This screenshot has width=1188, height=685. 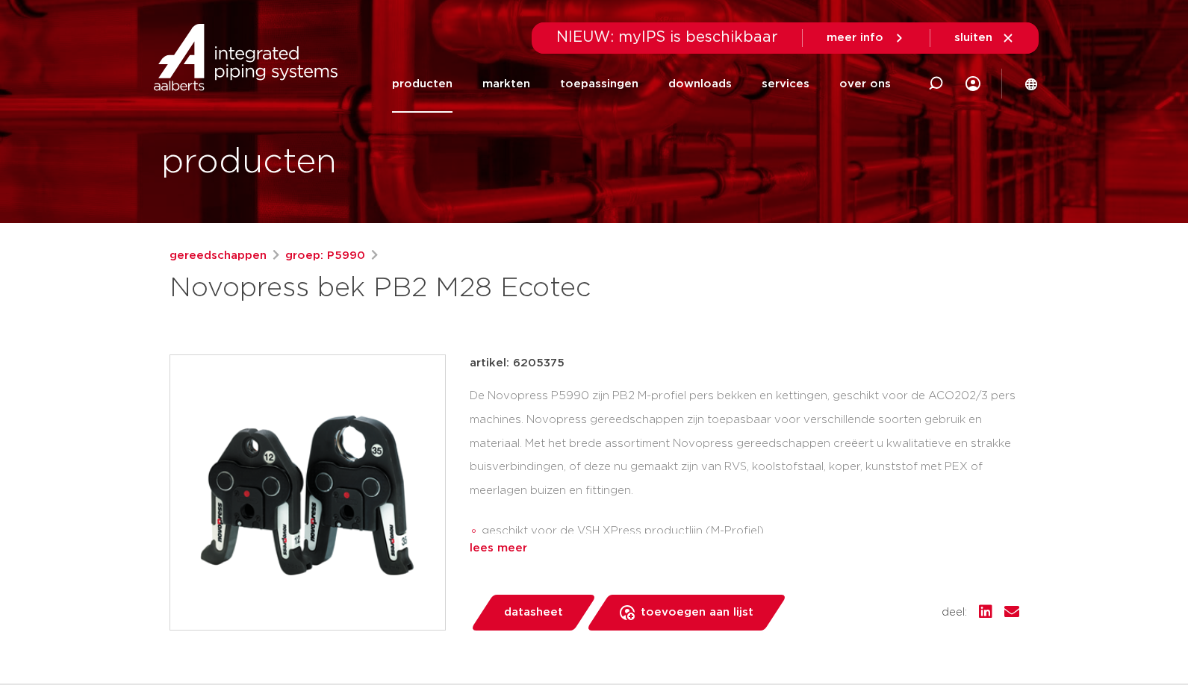 What do you see at coordinates (744, 459) in the screenshot?
I see `div: De Novopress P5990 zijn PB2 M-profiel pers bekken en kettingen, geschikt voor de ACO202/3 pers ma...` at bounding box center [744, 459].